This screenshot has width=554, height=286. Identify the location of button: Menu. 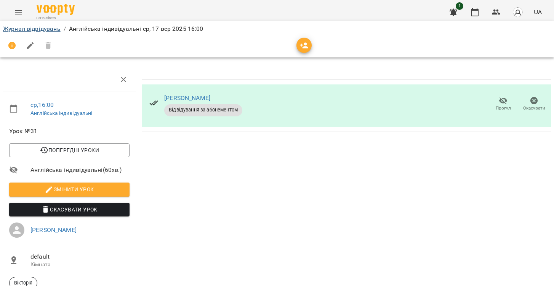
(18, 12).